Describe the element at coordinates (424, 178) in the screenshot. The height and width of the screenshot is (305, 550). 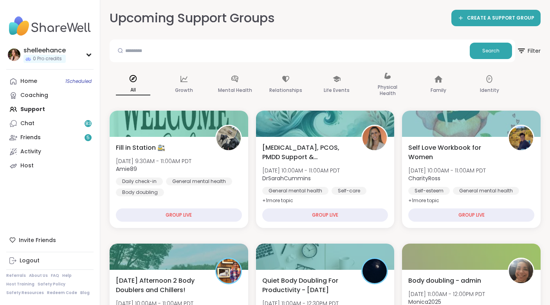
I see `b: CharityRoss` at that location.